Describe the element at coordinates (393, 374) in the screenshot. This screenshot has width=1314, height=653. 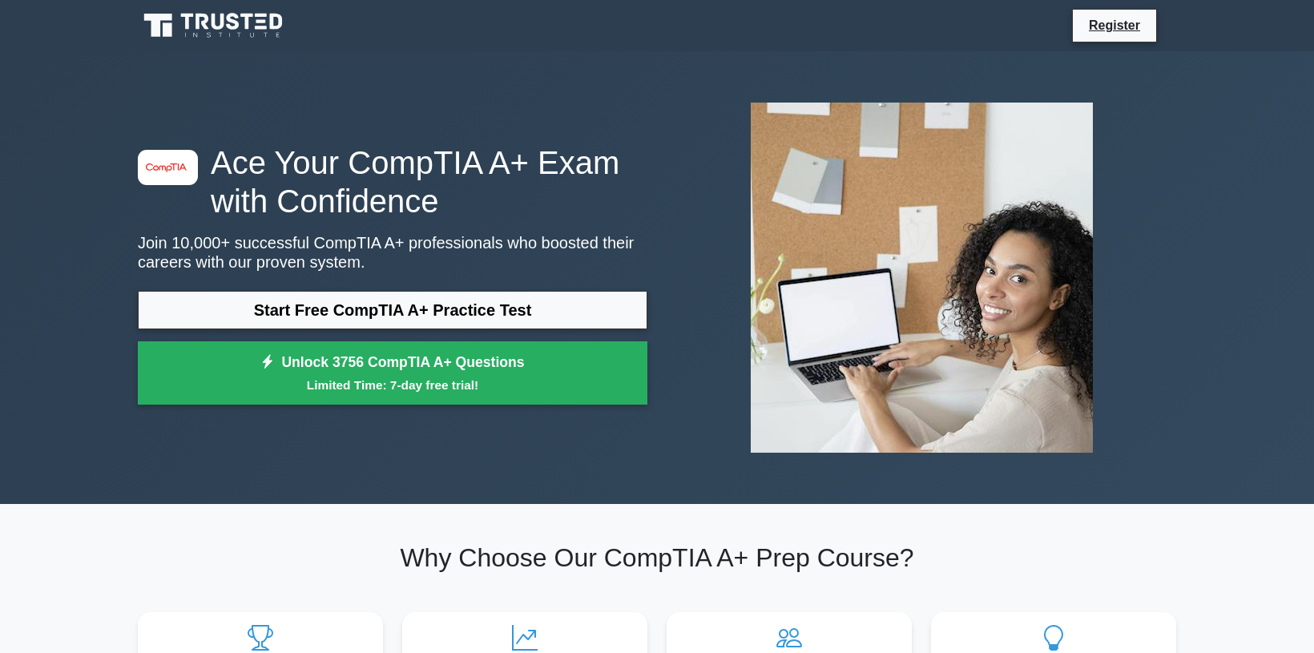
I see `a: Unlock 3756 CompTIA A+ QuestionsLimited Time: 7-day free trial!` at that location.